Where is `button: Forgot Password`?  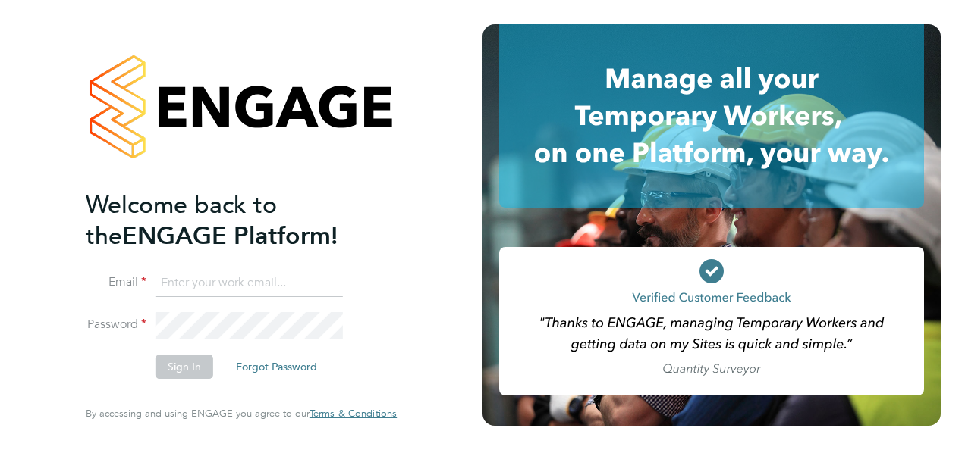 button: Forgot Password is located at coordinates (276, 367).